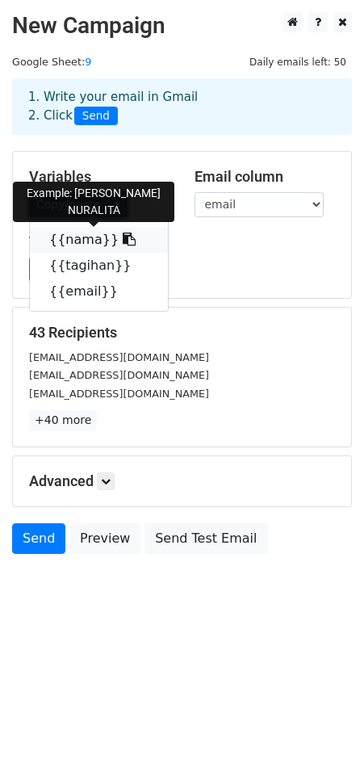  Describe the element at coordinates (63, 420) in the screenshot. I see `a: +40 more` at that location.